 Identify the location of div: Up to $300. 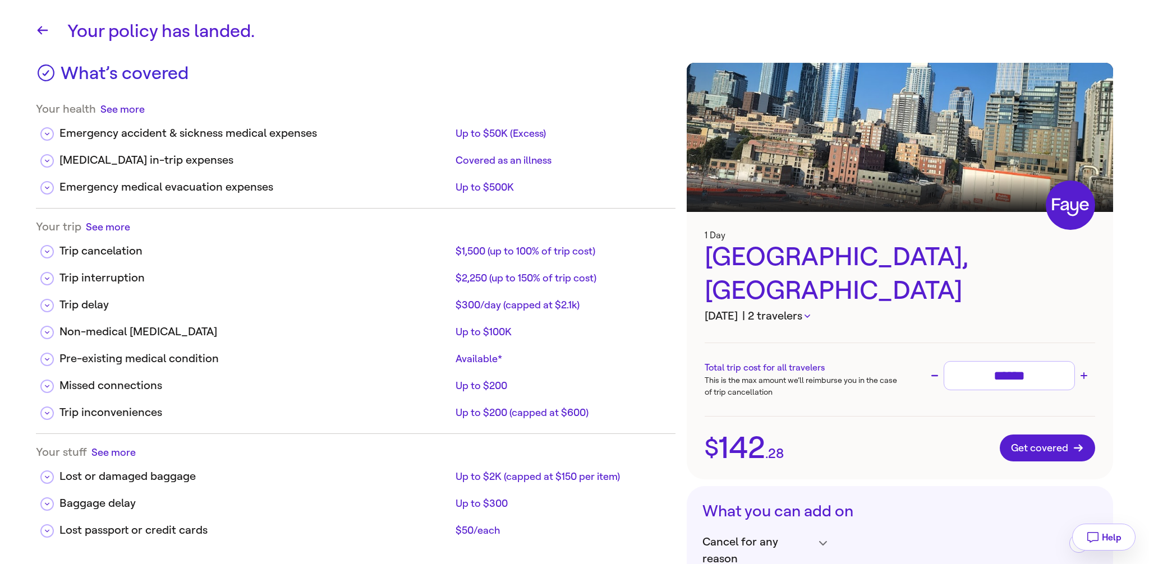
(561, 504).